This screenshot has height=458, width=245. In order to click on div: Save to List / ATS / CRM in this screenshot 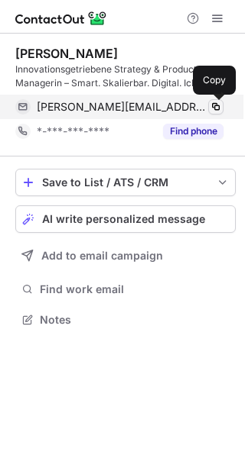, I will do `click(125, 183)`.